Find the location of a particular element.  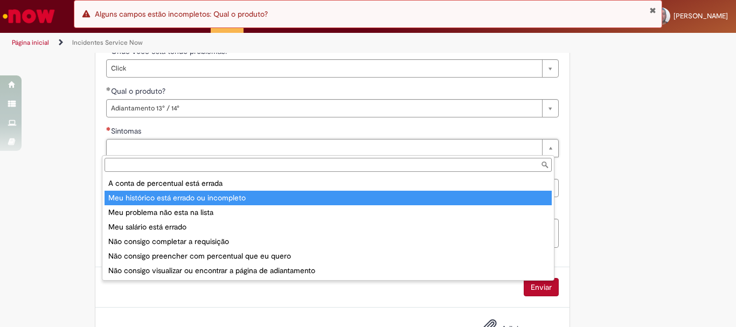

div: Meu salário está errado is located at coordinates (328, 227).